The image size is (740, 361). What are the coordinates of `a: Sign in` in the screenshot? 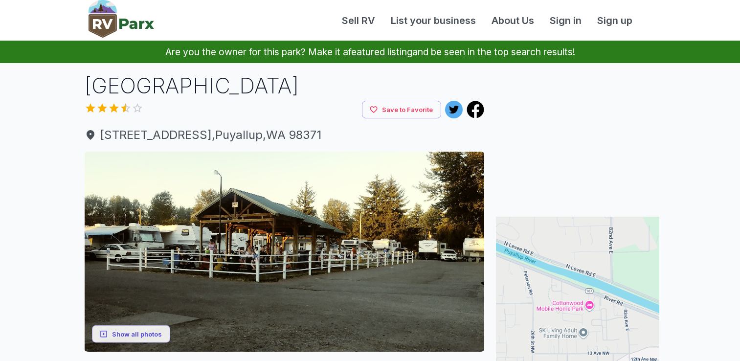 It's located at (565, 21).